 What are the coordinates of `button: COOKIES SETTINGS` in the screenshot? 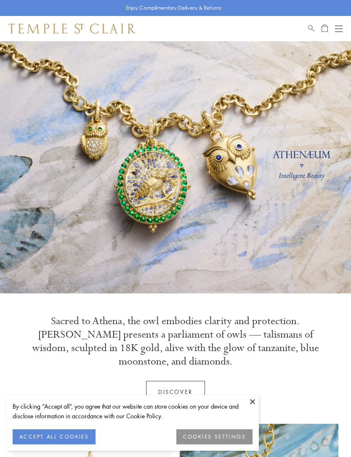 It's located at (214, 437).